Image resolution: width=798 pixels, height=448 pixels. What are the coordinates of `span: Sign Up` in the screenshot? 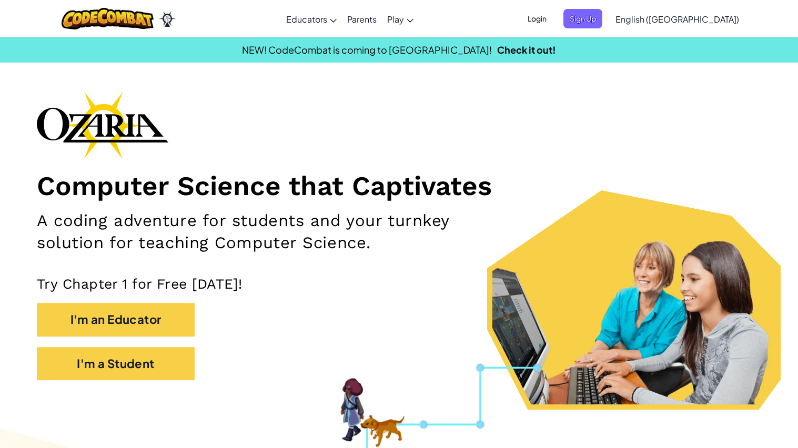 It's located at (583, 18).